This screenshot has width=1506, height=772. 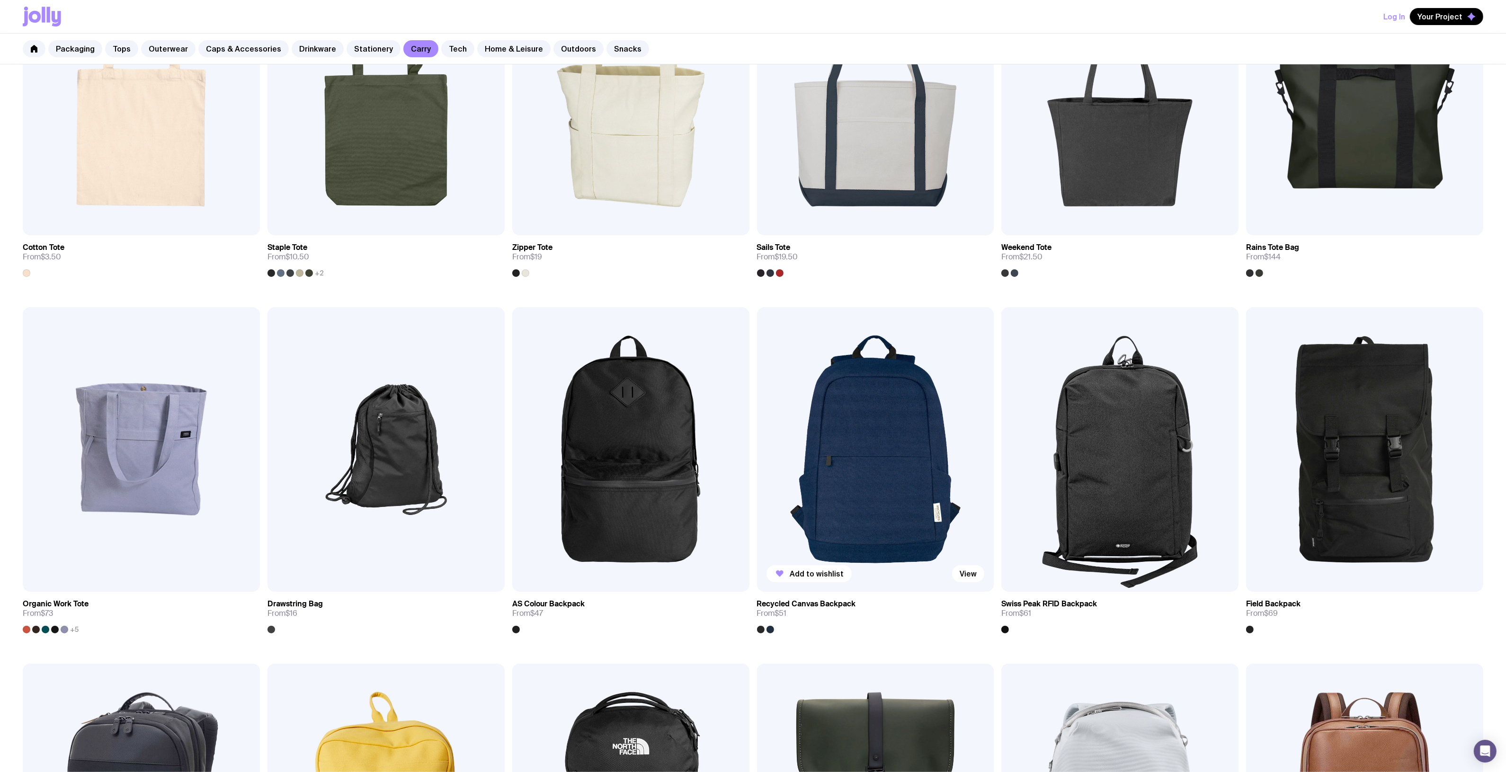 I want to click on div: Open Intercom Messenger, so click(x=1485, y=751).